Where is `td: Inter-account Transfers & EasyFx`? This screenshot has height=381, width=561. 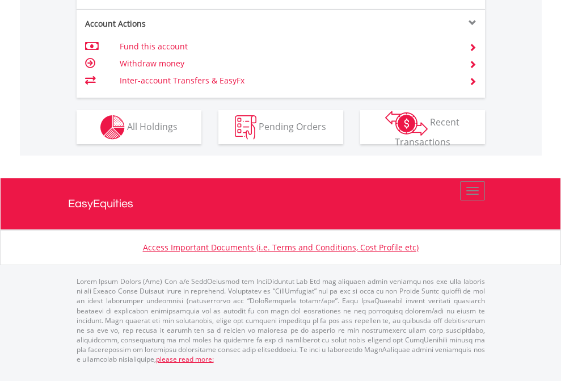
td: Inter-account Transfers & EasyFx is located at coordinates (287, 81).